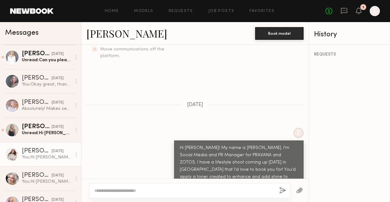 This screenshot has width=390, height=202. Describe the element at coordinates (221, 11) in the screenshot. I see `a: Job Posts` at that location.